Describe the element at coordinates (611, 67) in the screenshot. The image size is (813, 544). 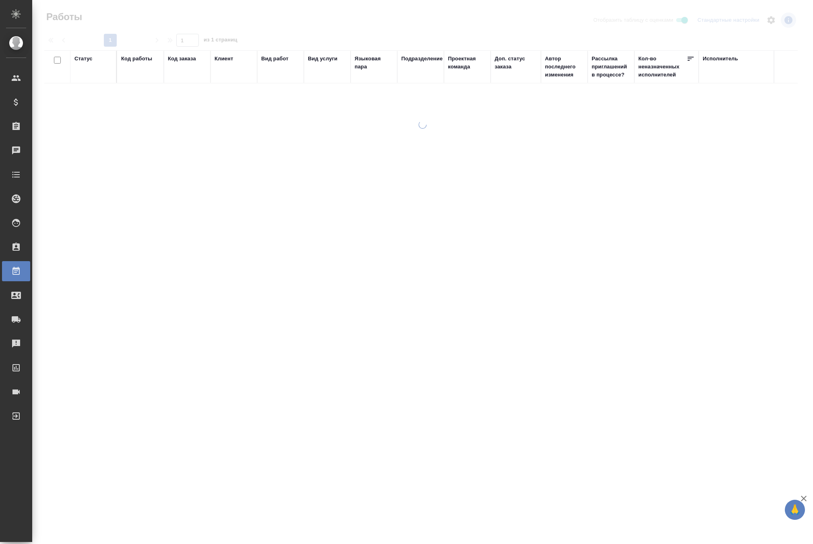
I see `div: Рассылка приглашений в процессе?` at that location.